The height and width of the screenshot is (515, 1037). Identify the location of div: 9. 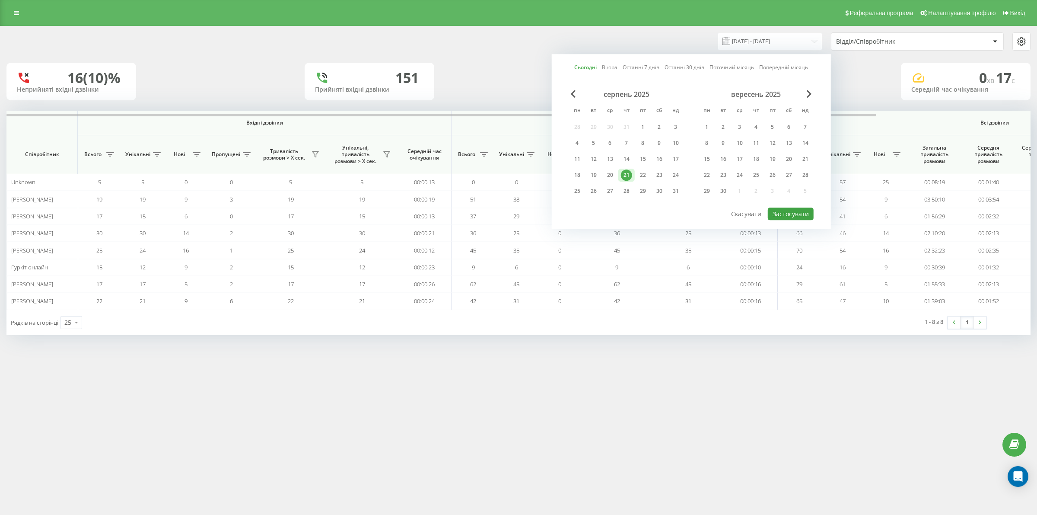
(723, 143).